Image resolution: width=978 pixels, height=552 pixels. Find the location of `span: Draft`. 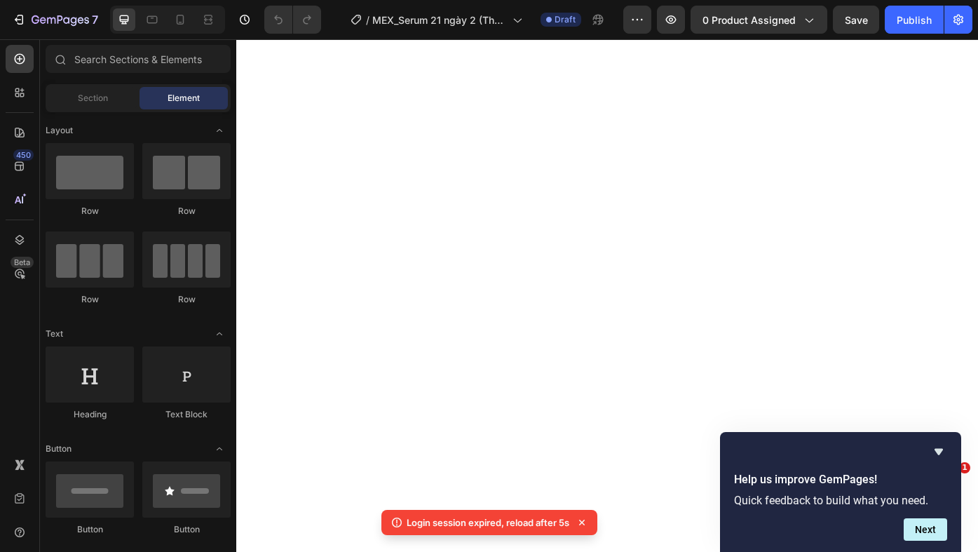

span: Draft is located at coordinates (565, 20).